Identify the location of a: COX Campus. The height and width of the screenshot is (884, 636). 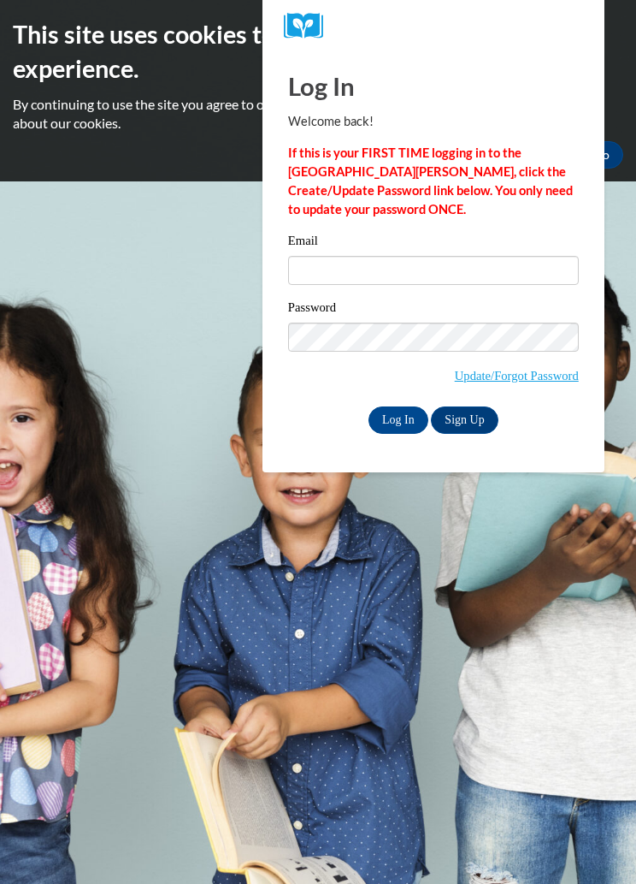
(434, 26).